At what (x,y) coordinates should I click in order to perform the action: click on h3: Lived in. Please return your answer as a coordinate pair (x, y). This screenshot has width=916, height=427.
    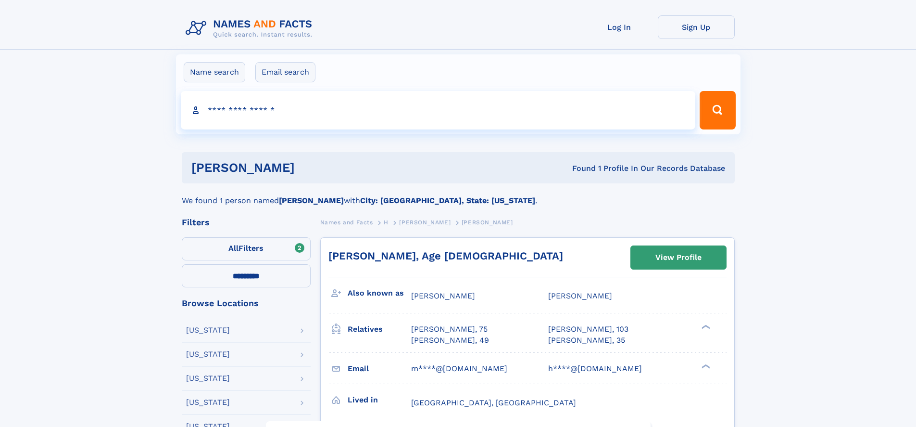
    Looking at the image, I should click on (380, 400).